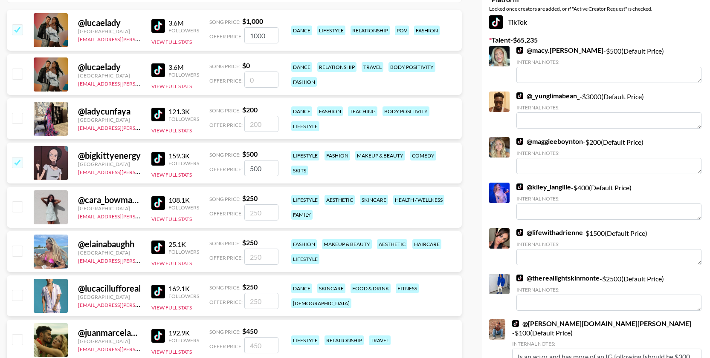  Describe the element at coordinates (110, 156) in the screenshot. I see `div: @ bigkittyenergy` at that location.